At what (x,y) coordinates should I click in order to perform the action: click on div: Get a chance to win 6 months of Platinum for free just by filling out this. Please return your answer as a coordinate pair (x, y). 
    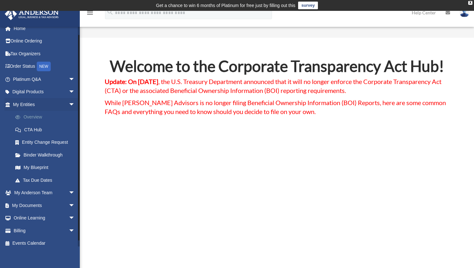
    Looking at the image, I should click on (226, 5).